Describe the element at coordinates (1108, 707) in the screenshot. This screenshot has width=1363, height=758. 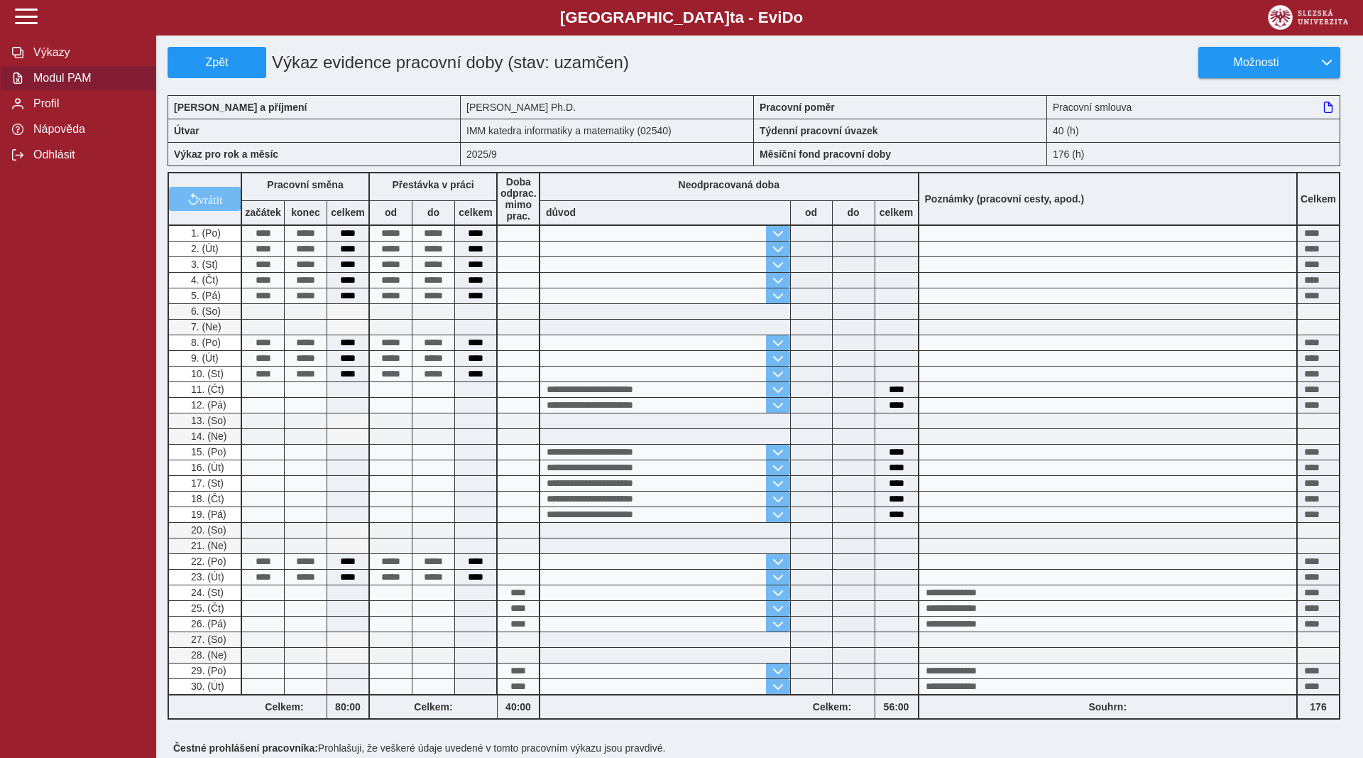
I see `b: Souhrn:` at that location.